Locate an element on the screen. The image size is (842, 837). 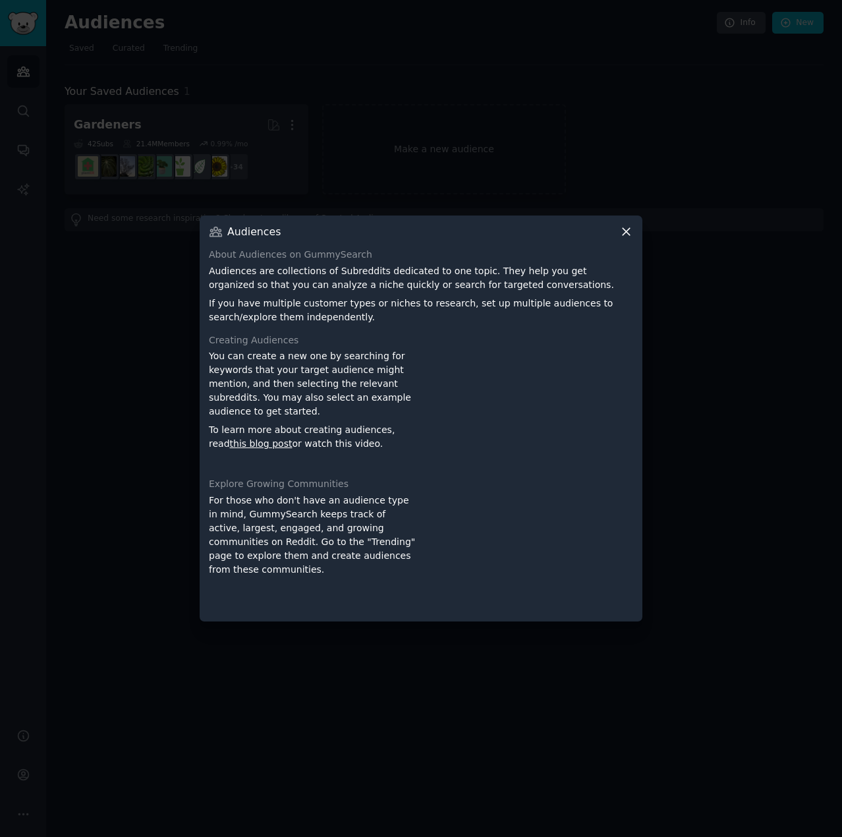
p: You can create a new one by searching for keywords that your target audience might mention, and t... is located at coordinates (312, 384).